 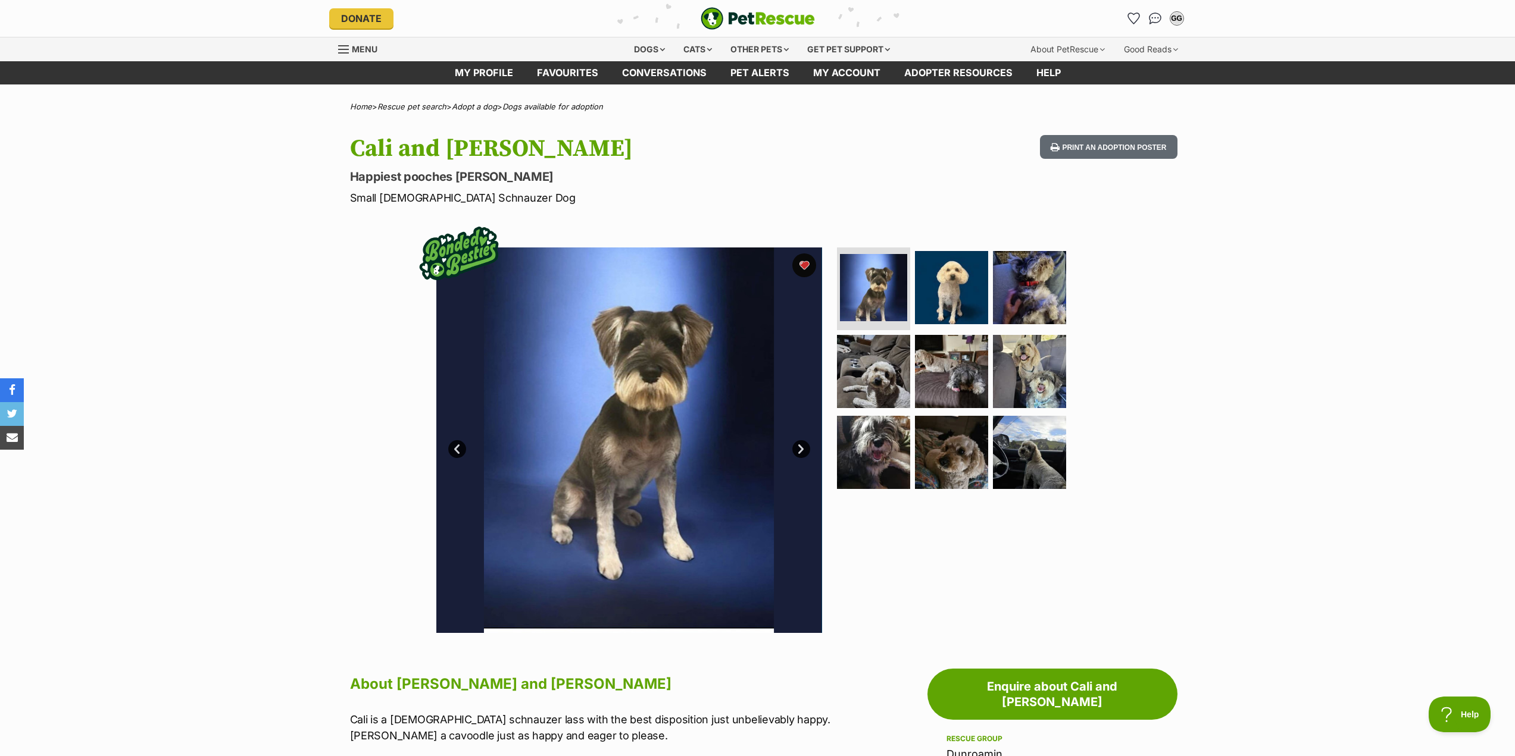 I want to click on div: Good Reads, so click(x=1150, y=49).